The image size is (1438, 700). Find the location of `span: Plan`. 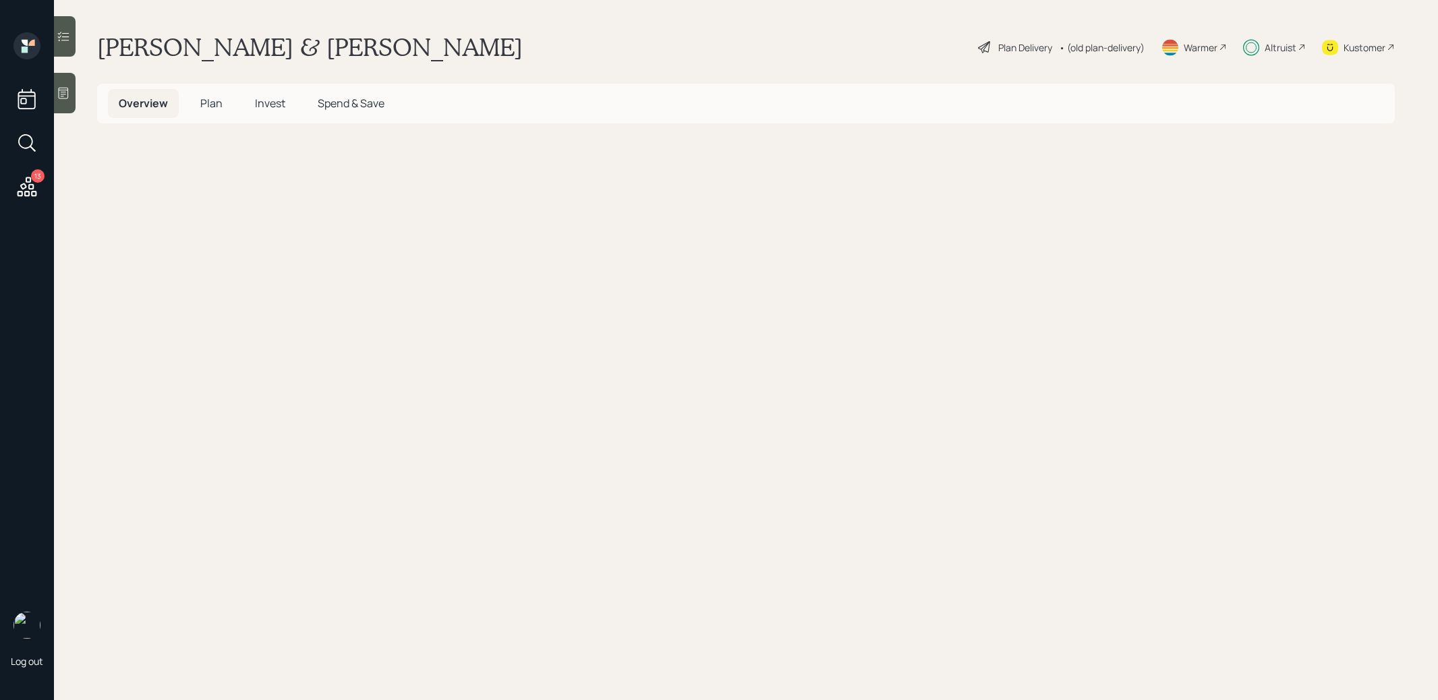

span: Plan is located at coordinates (211, 103).